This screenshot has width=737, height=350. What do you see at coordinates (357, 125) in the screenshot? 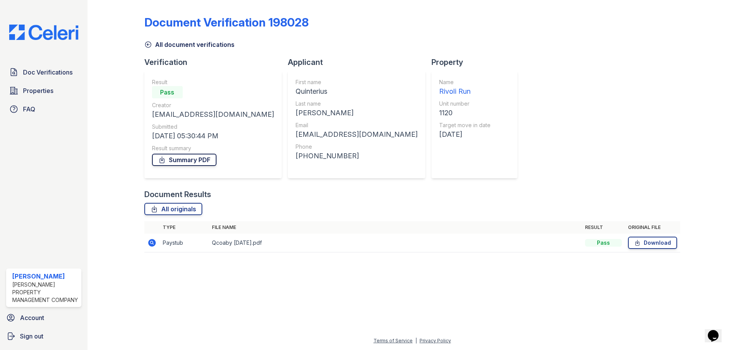
I see `div: Email` at bounding box center [357, 125].